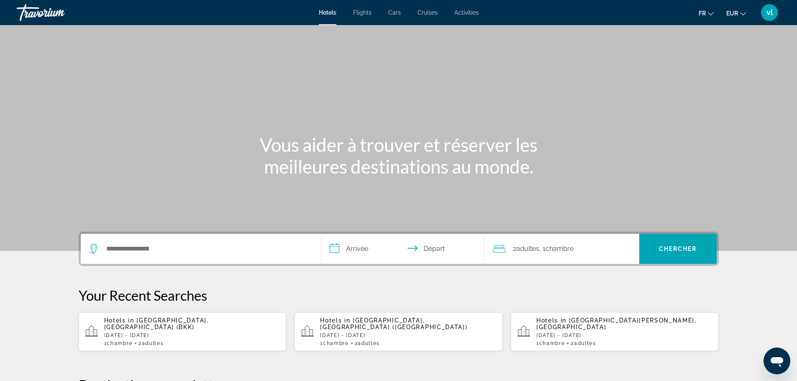  Describe the element at coordinates (395, 13) in the screenshot. I see `a: Cars` at that location.